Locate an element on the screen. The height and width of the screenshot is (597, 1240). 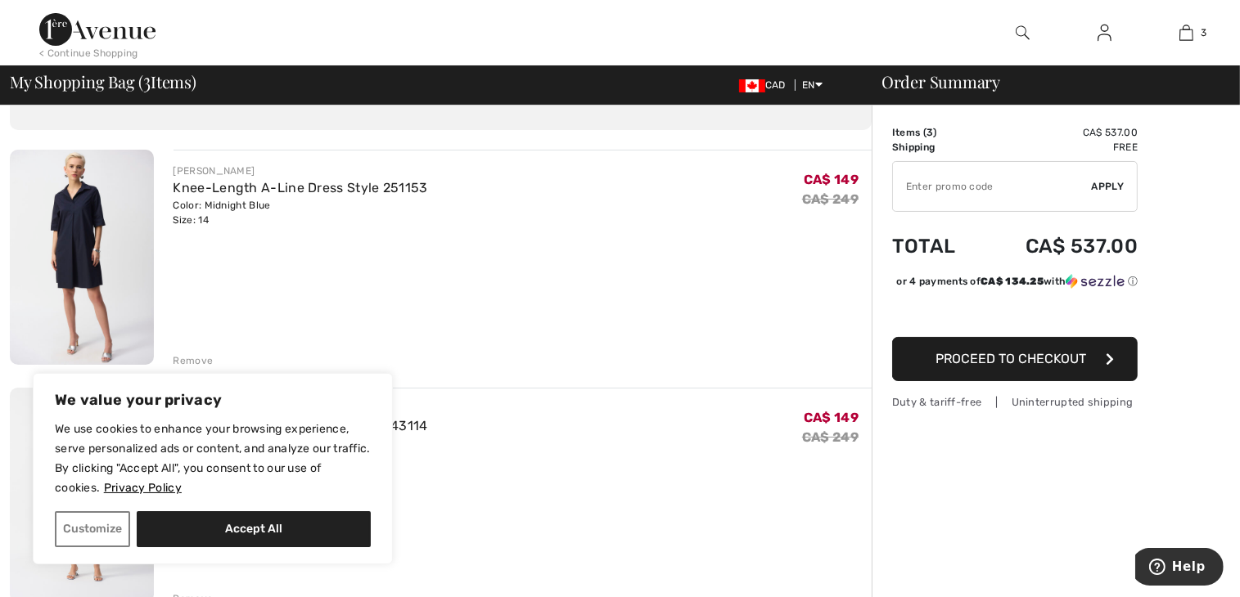
p: We value your privacy is located at coordinates (213, 400).